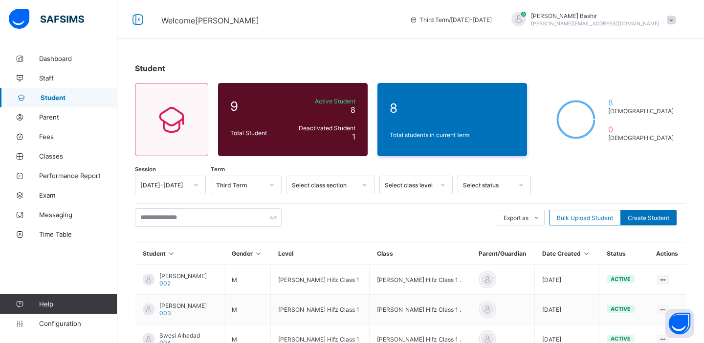 Image resolution: width=704 pixels, height=343 pixels. I want to click on span: Active Student, so click(322, 101).